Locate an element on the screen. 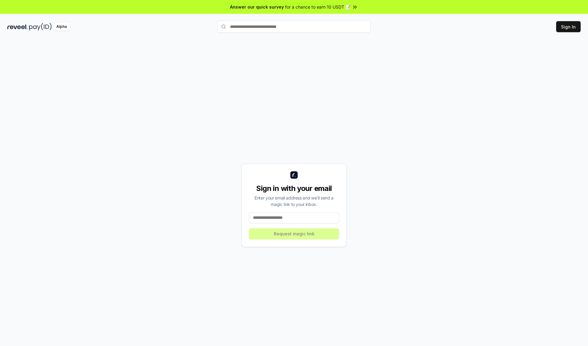 The image size is (588, 346). span: for a chance to earn 10 USDT 📝 is located at coordinates (318, 7).